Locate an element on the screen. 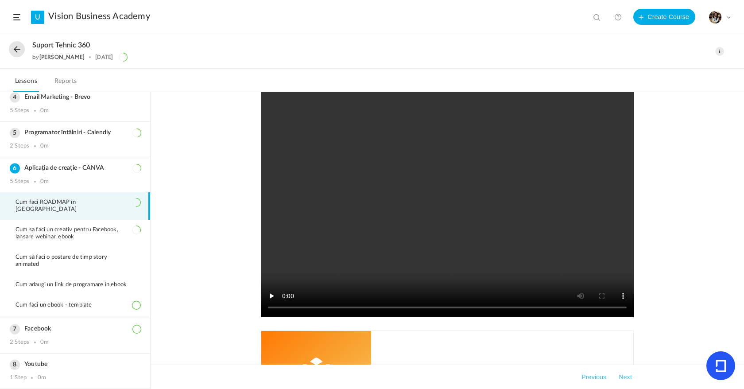  button: Previous is located at coordinates (594, 377).